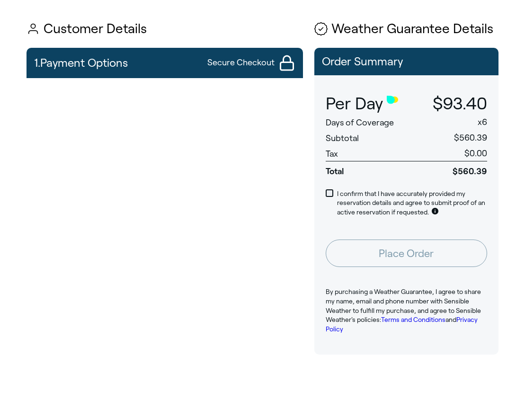 The height and width of the screenshot is (418, 525). What do you see at coordinates (165, 29) in the screenshot?
I see `h1: Customer Details` at bounding box center [165, 29].